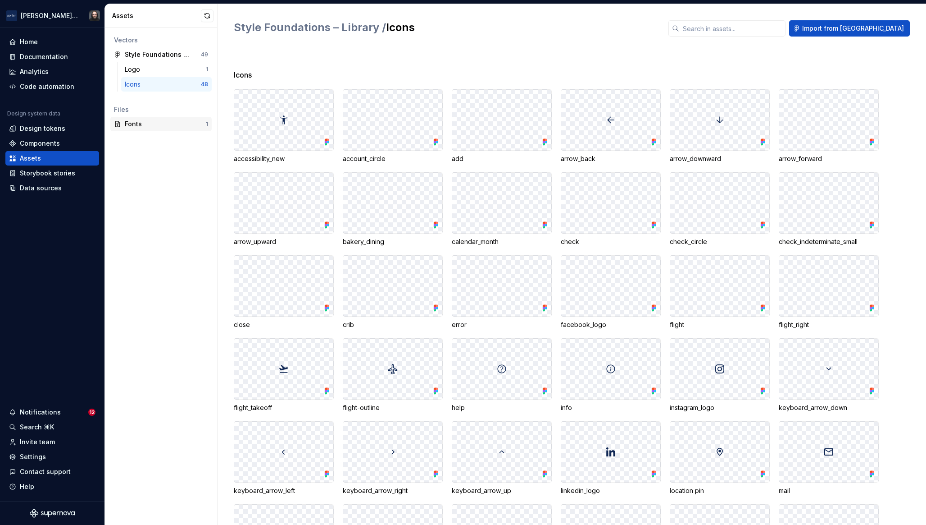  I want to click on a: Logo1, so click(166, 69).